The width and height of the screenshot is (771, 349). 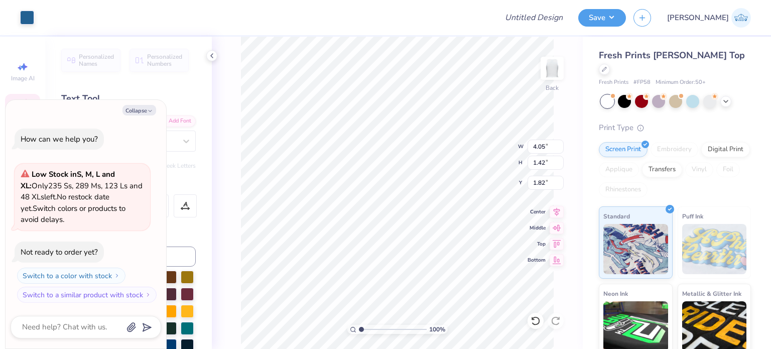 I want to click on div: Print Type, so click(x=674, y=127).